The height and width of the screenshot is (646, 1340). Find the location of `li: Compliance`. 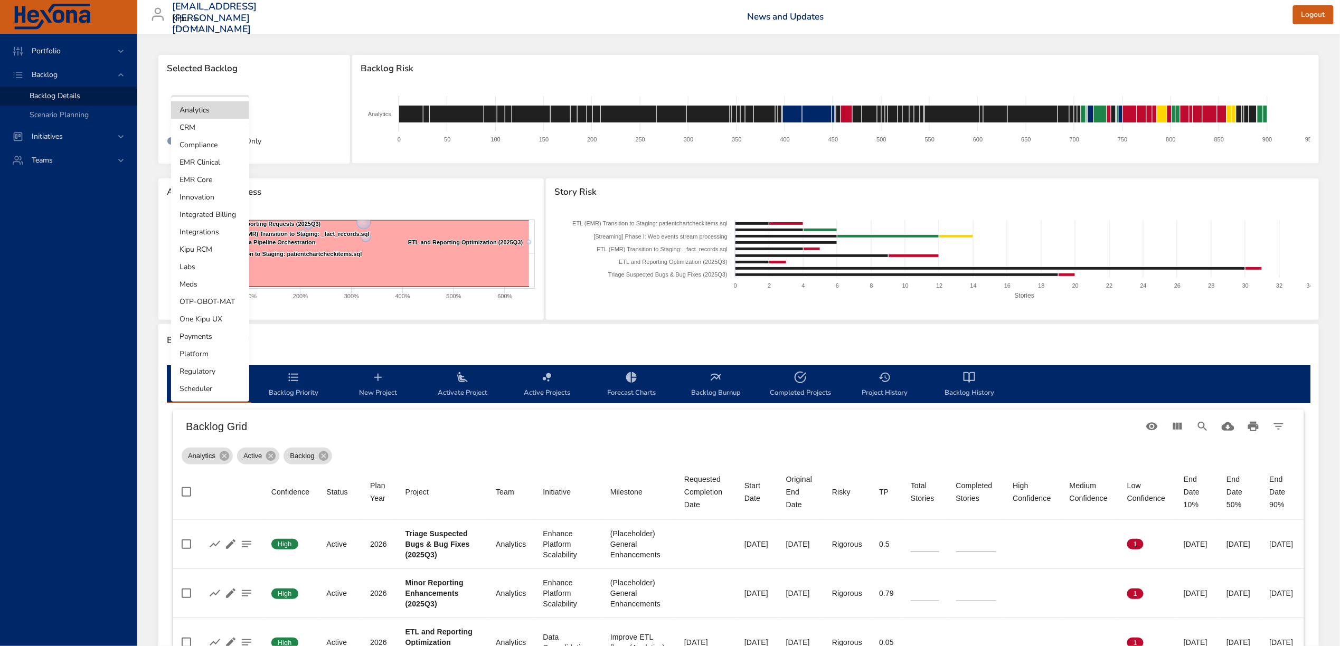

li: Compliance is located at coordinates (210, 145).